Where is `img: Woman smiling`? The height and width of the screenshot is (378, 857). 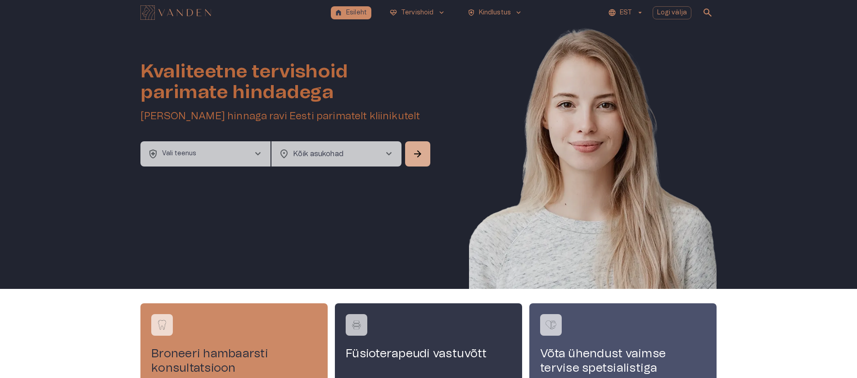
img: Woman smiling is located at coordinates (593, 171).